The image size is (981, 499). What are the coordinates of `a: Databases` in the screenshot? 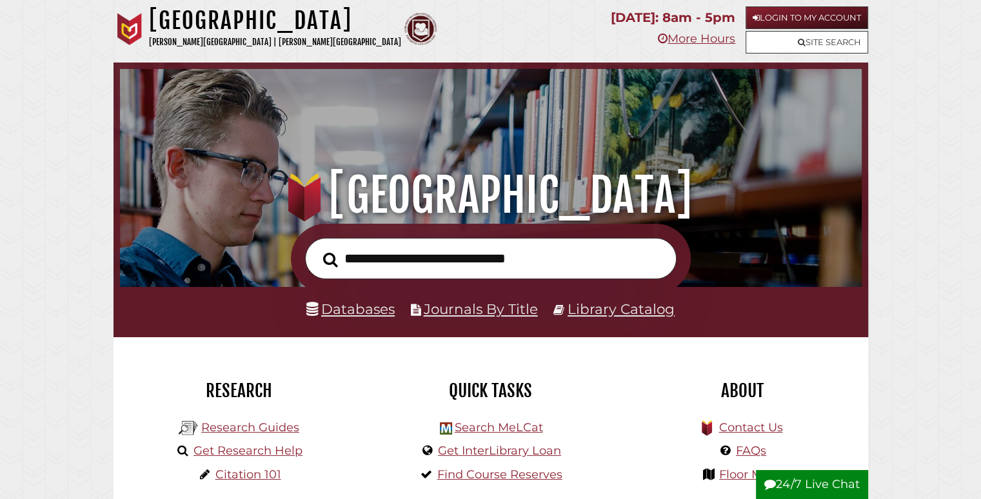 It's located at (350, 309).